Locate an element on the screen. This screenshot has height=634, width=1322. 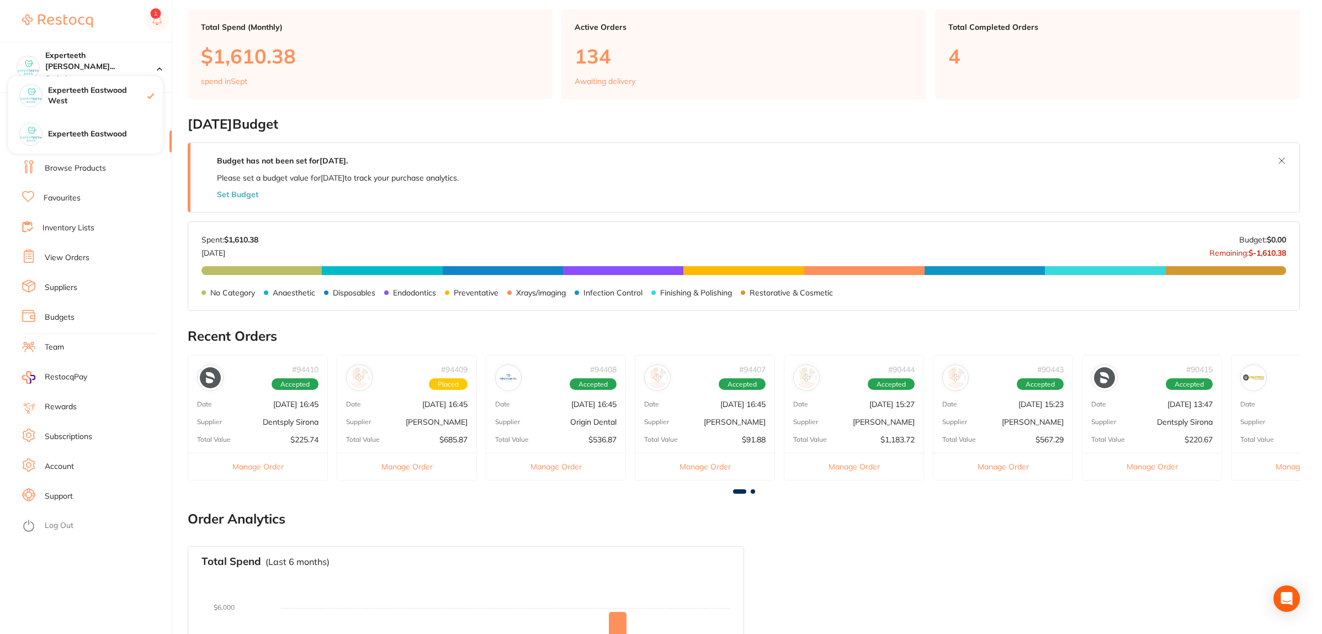
strong: $0.00 is located at coordinates (1277, 240).